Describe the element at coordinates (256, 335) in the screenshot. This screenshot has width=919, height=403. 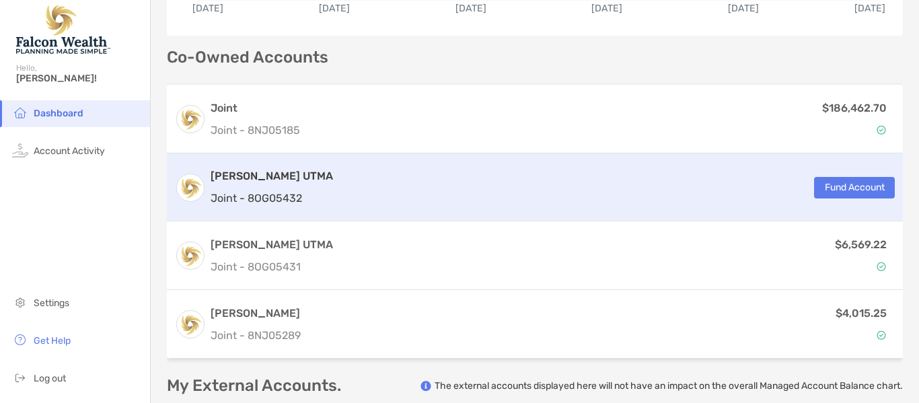
I see `p: Joint - 8NJ05289` at that location.